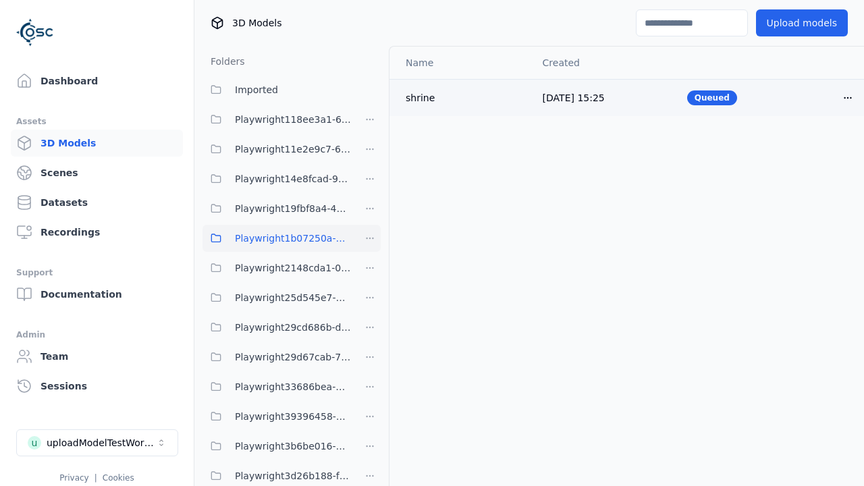  What do you see at coordinates (277, 327) in the screenshot?
I see `button: Playwright29cd686b-d0c9-4777-aa54-1065c8c7cee8` at bounding box center [277, 327].